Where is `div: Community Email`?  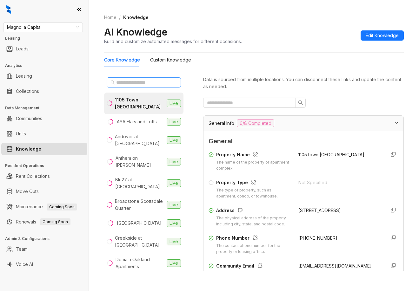
div: Community Email is located at coordinates (253, 267).